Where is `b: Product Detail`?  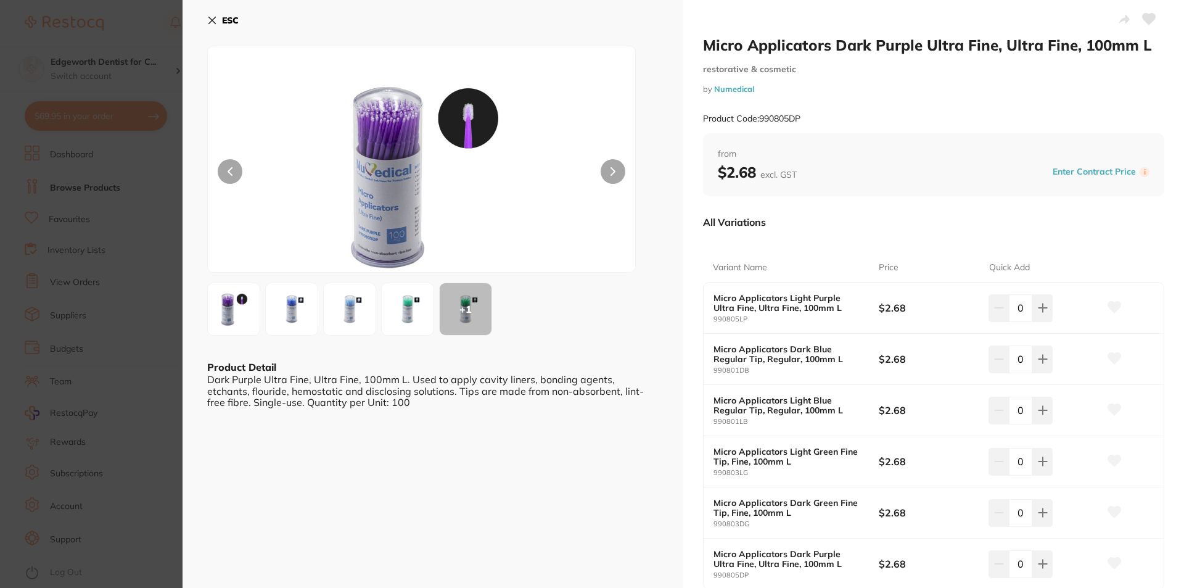 b: Product Detail is located at coordinates (242, 367).